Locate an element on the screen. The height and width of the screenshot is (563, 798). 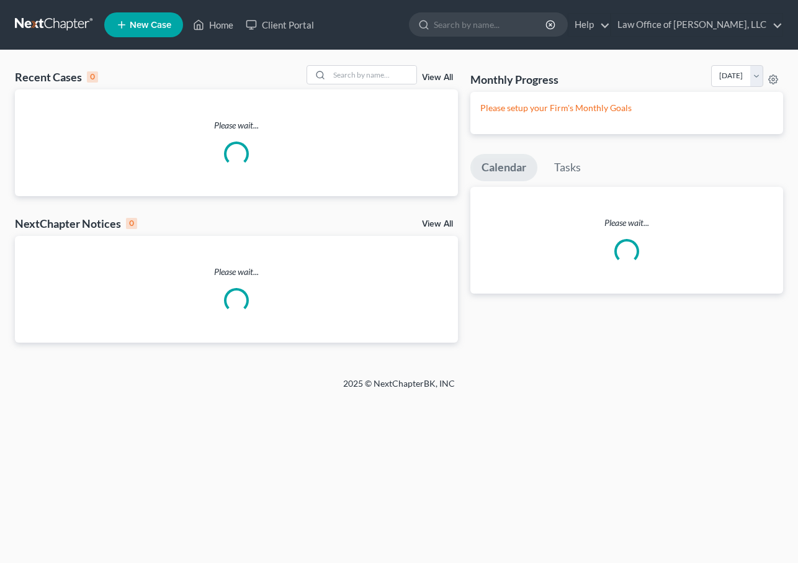
div: 2025 © NextChapterBK, INC is located at coordinates (399, 388).